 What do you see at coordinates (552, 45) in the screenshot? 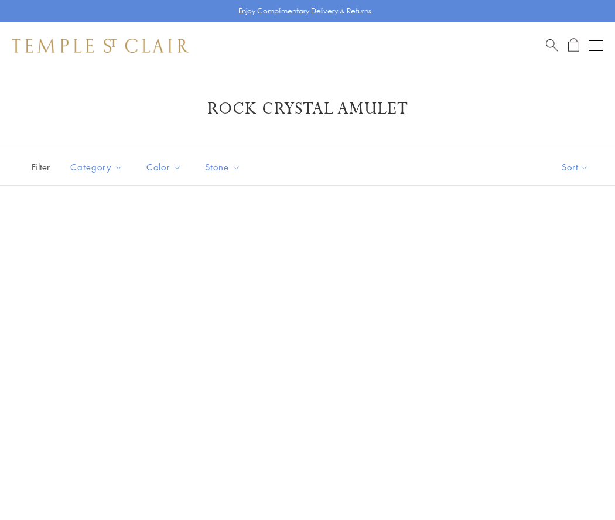
I see `a: Search` at bounding box center [552, 45].